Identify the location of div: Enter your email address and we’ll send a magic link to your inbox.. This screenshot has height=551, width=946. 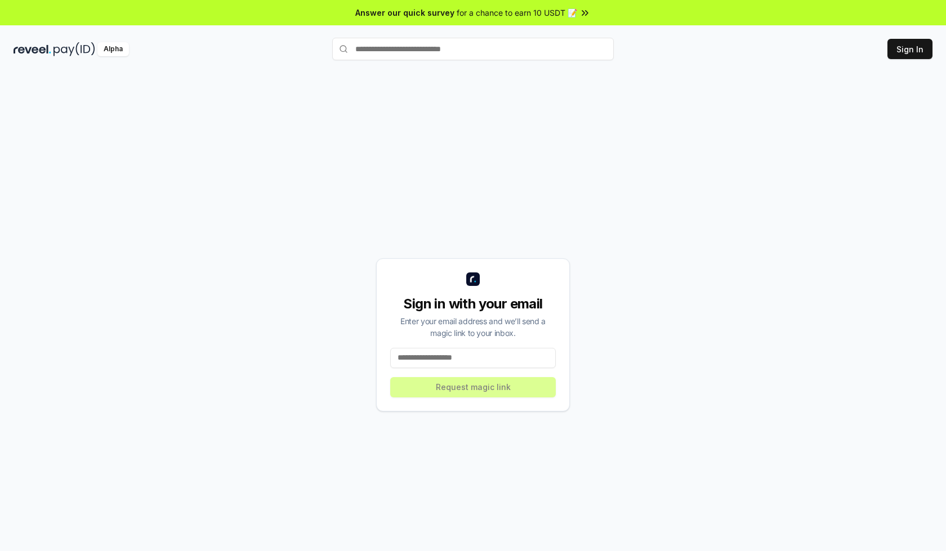
(473, 327).